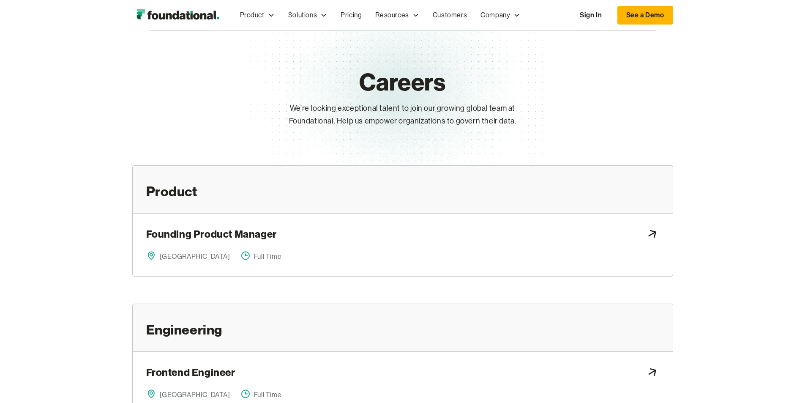 Image resolution: width=805 pixels, height=403 pixels. I want to click on h2: Engineering, so click(184, 330).